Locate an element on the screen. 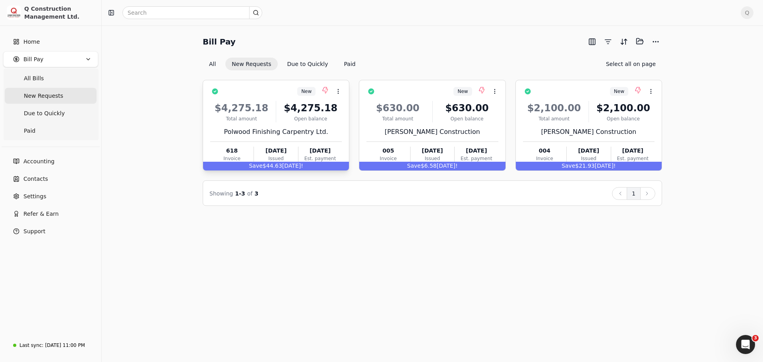 The height and width of the screenshot is (362, 763). div: $44.63 is located at coordinates (276, 166).